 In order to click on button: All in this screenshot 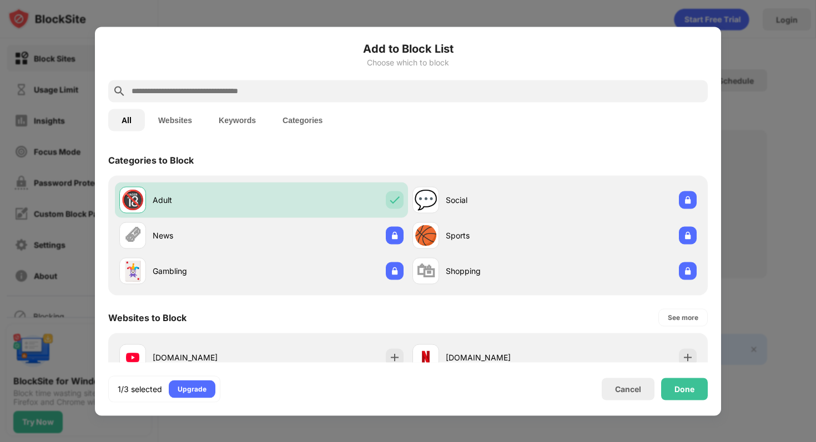, I will do `click(127, 120)`.